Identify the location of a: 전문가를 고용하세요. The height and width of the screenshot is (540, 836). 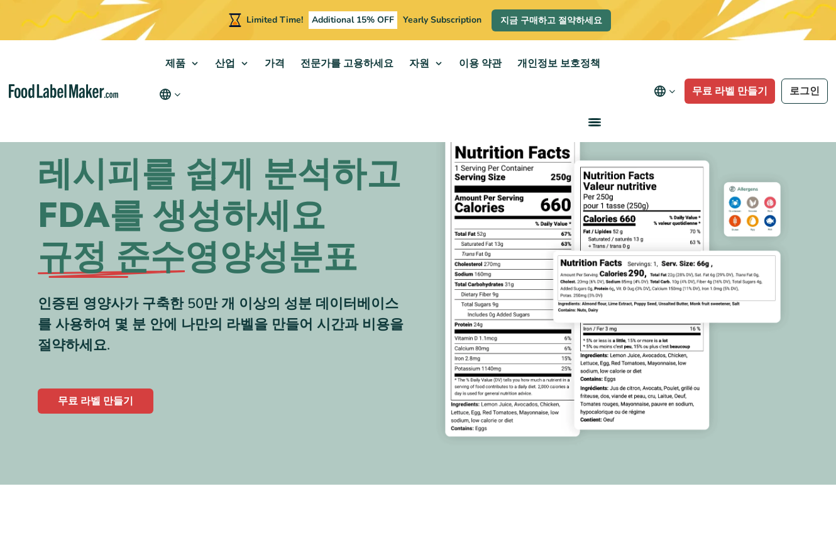
(346, 63).